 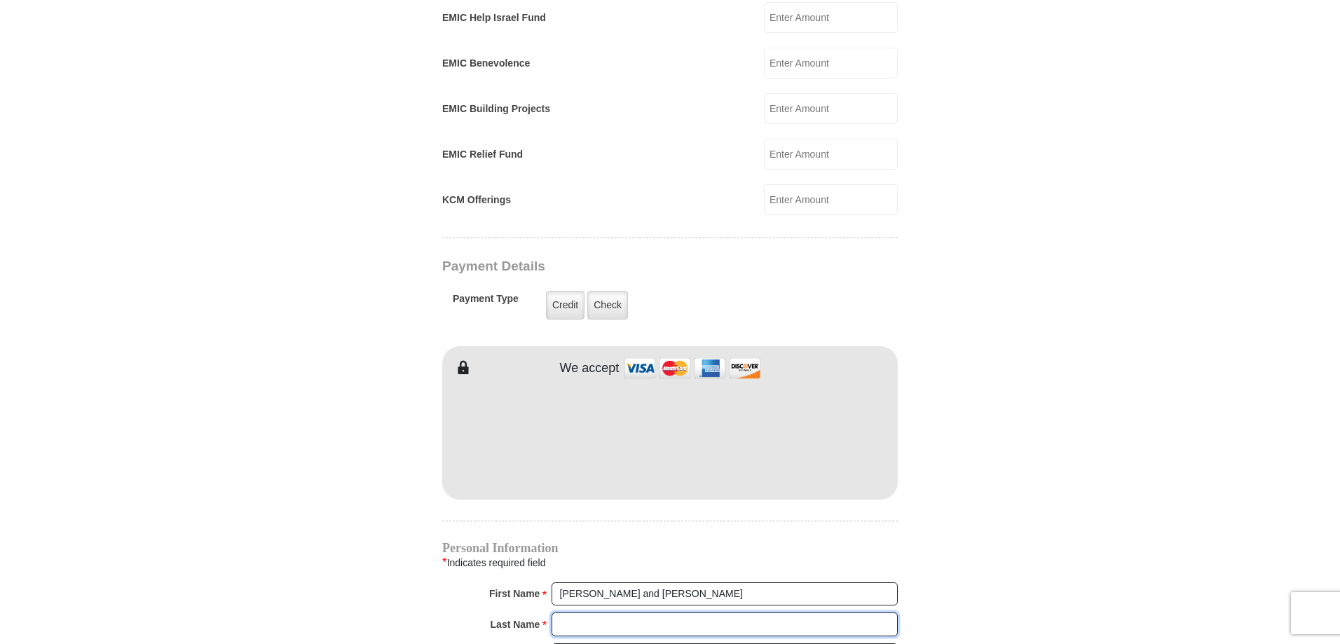 I want to click on label: Check, so click(x=608, y=305).